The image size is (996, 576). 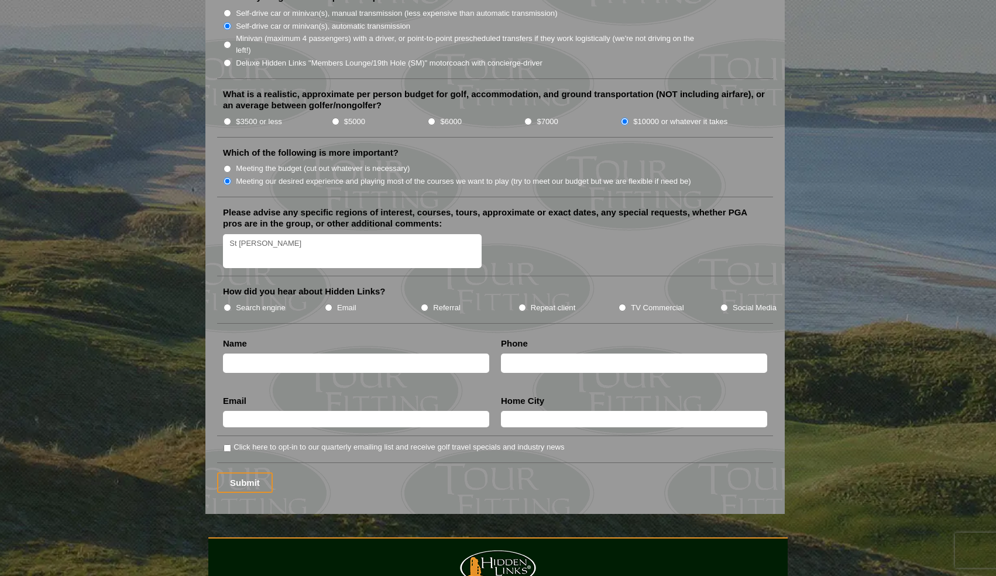 I want to click on label: How did you hear about Hidden Links?, so click(x=304, y=291).